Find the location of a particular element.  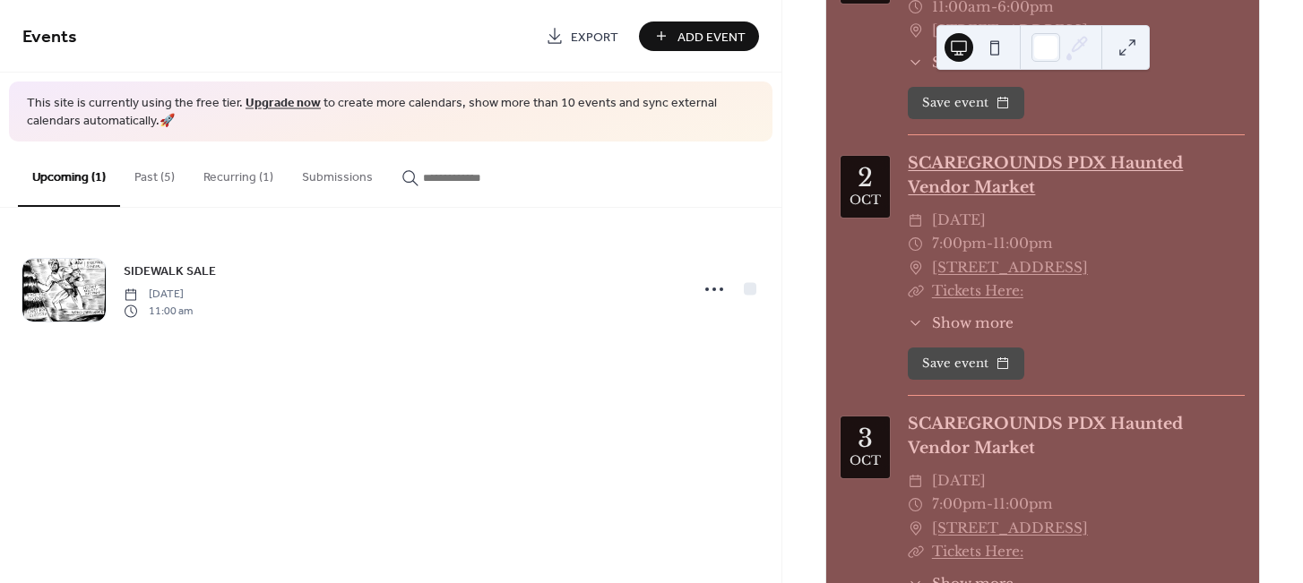

button: Add Event is located at coordinates (699, 36).